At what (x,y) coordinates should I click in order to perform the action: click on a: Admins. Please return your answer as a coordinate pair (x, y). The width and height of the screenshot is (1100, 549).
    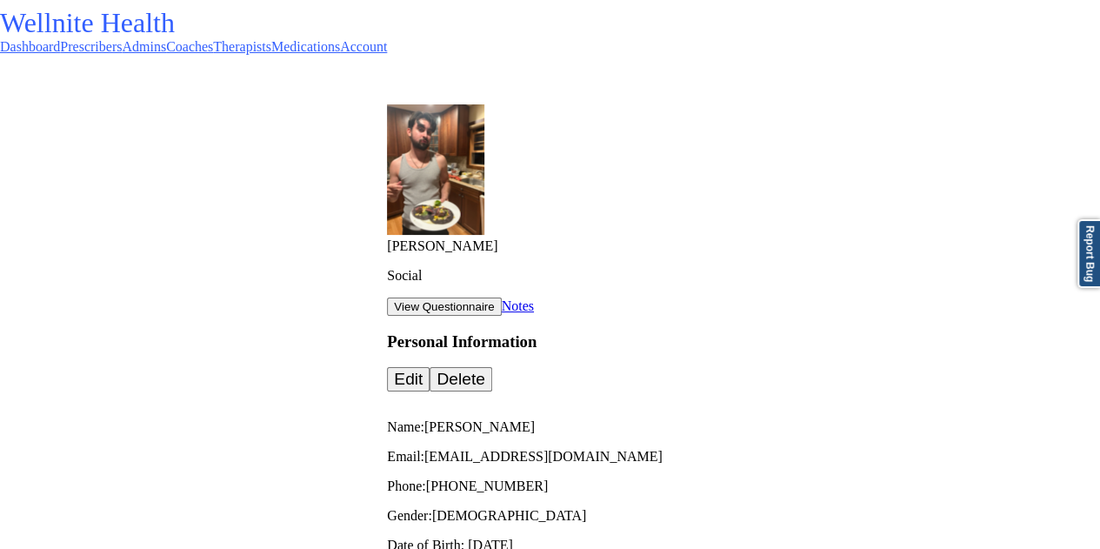
    Looking at the image, I should click on (143, 46).